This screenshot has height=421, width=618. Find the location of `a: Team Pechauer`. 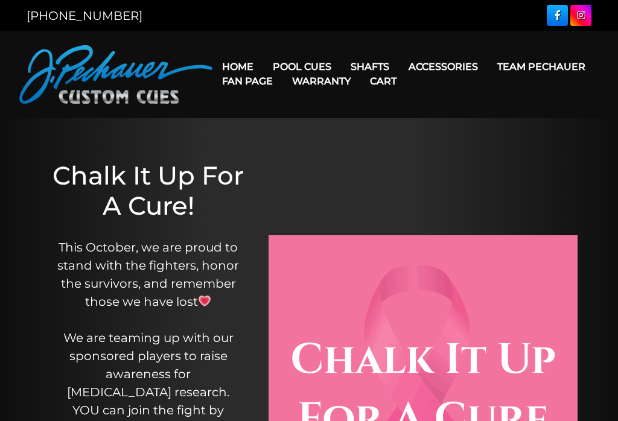

a: Team Pechauer is located at coordinates (541, 66).